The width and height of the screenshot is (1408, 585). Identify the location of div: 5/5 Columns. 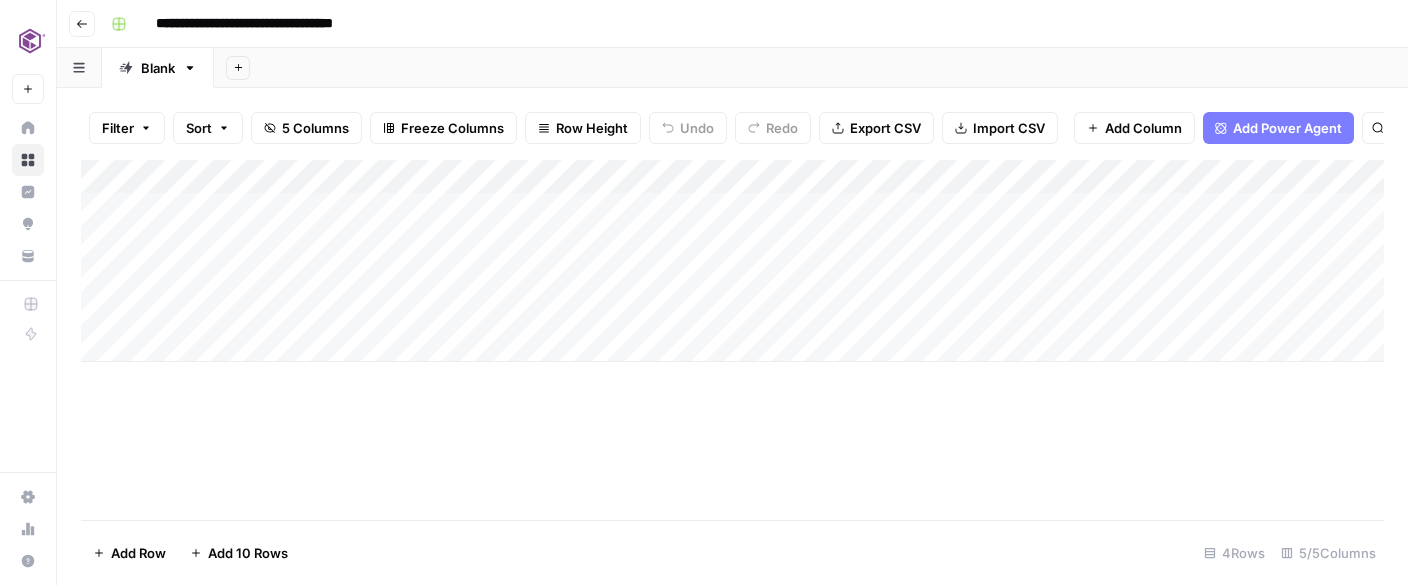
(1328, 553).